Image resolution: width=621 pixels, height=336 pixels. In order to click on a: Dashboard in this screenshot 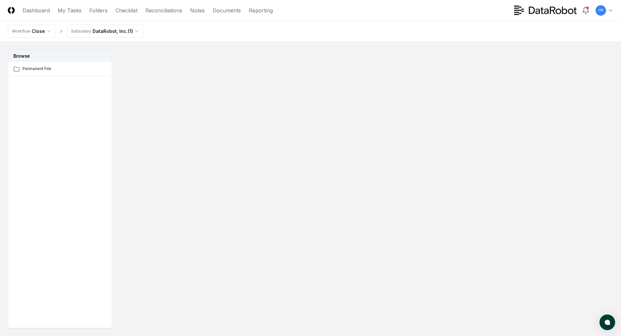, I will do `click(36, 10)`.